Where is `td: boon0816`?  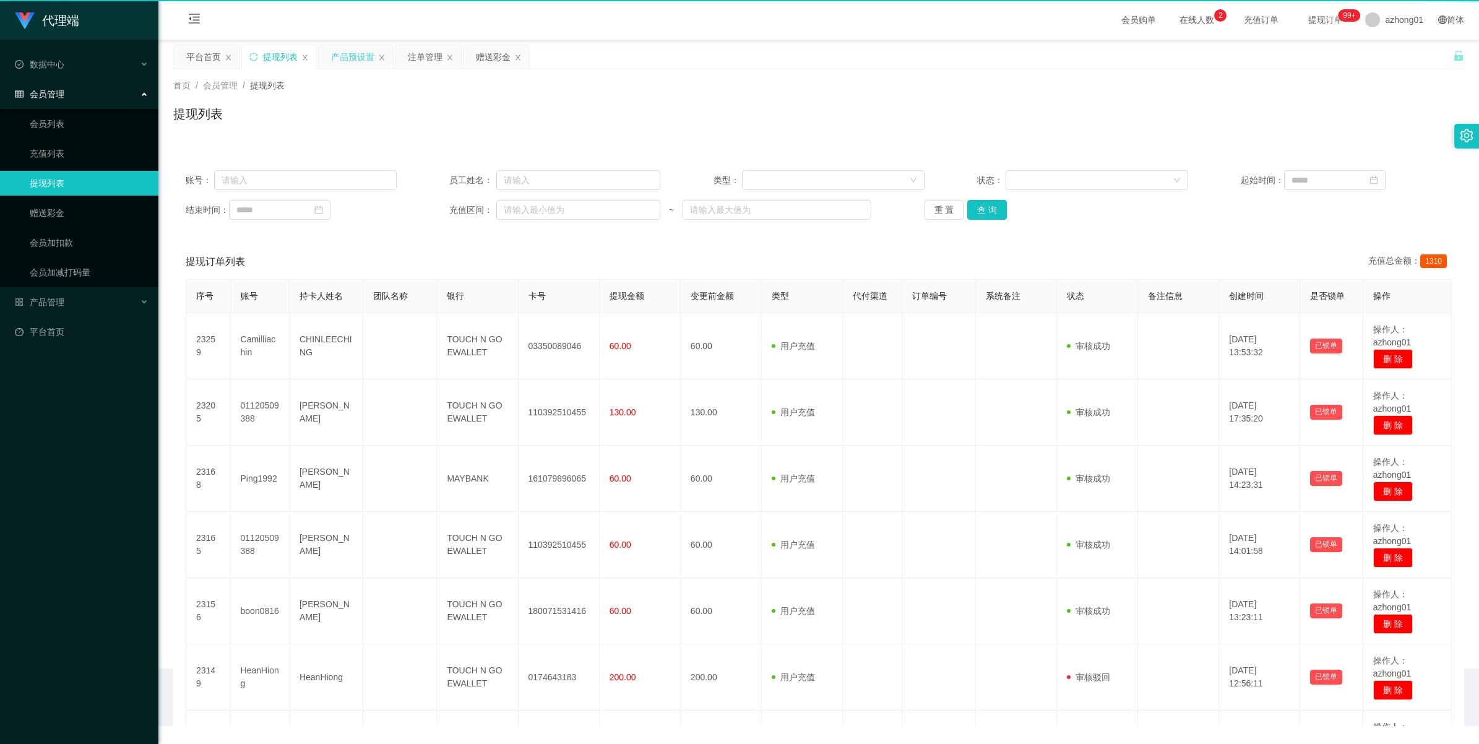
td: boon0816 is located at coordinates (260, 611).